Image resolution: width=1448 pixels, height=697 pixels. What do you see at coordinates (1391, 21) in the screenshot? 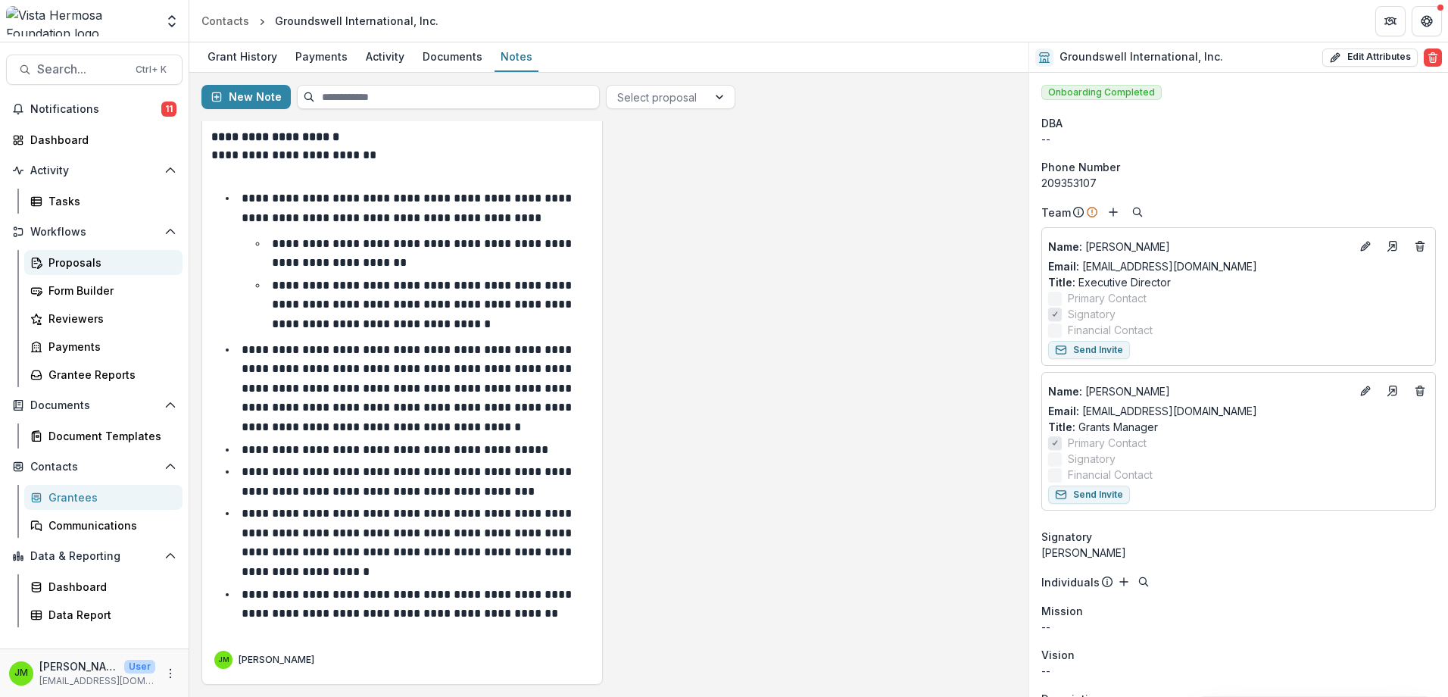
I see `button: Partners` at bounding box center [1391, 21].